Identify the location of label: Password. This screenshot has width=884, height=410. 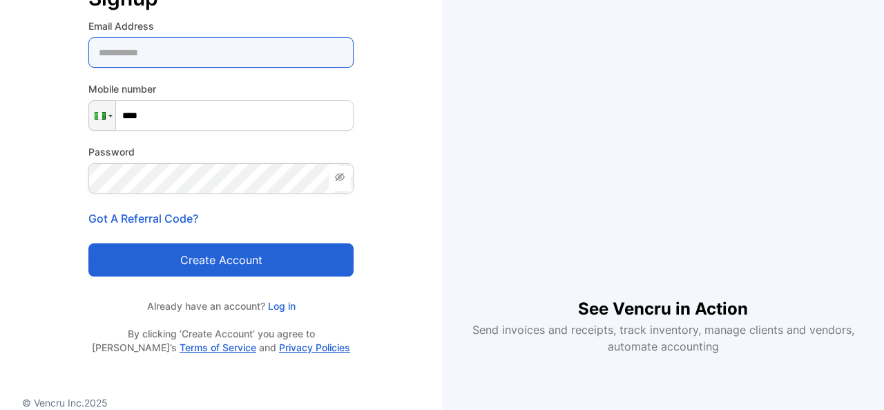
(221, 151).